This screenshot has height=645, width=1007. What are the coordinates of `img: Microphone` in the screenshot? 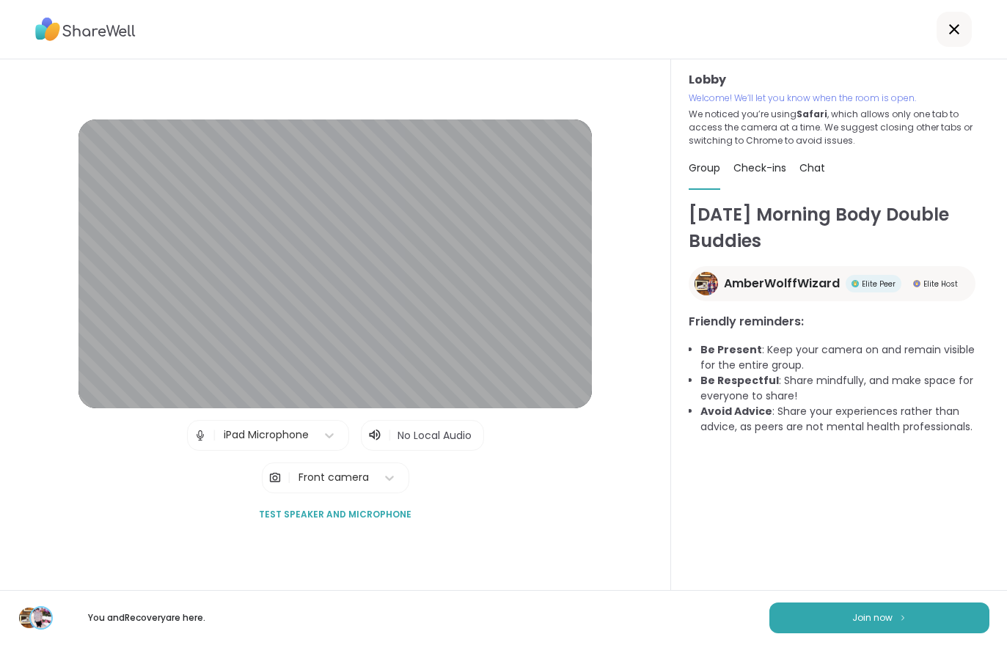 It's located at (200, 436).